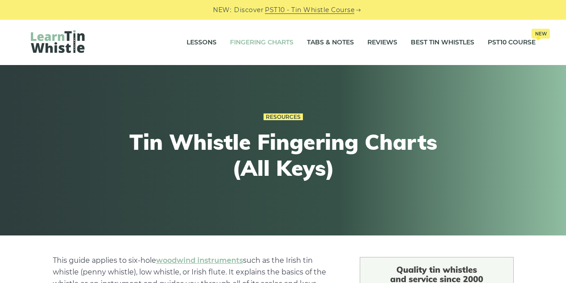 The width and height of the screenshot is (566, 283). Describe the element at coordinates (58, 41) in the screenshot. I see `img: LearnTinWhistle.com` at that location.